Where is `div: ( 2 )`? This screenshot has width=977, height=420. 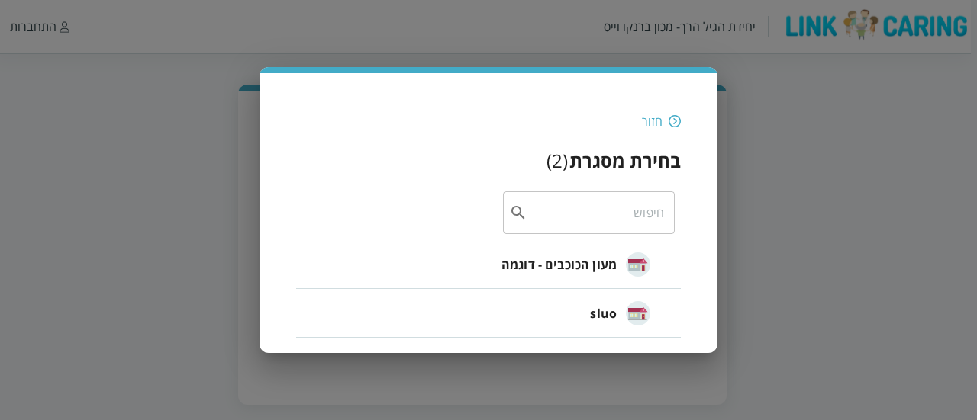
div: ( 2 ) is located at coordinates (557, 160).